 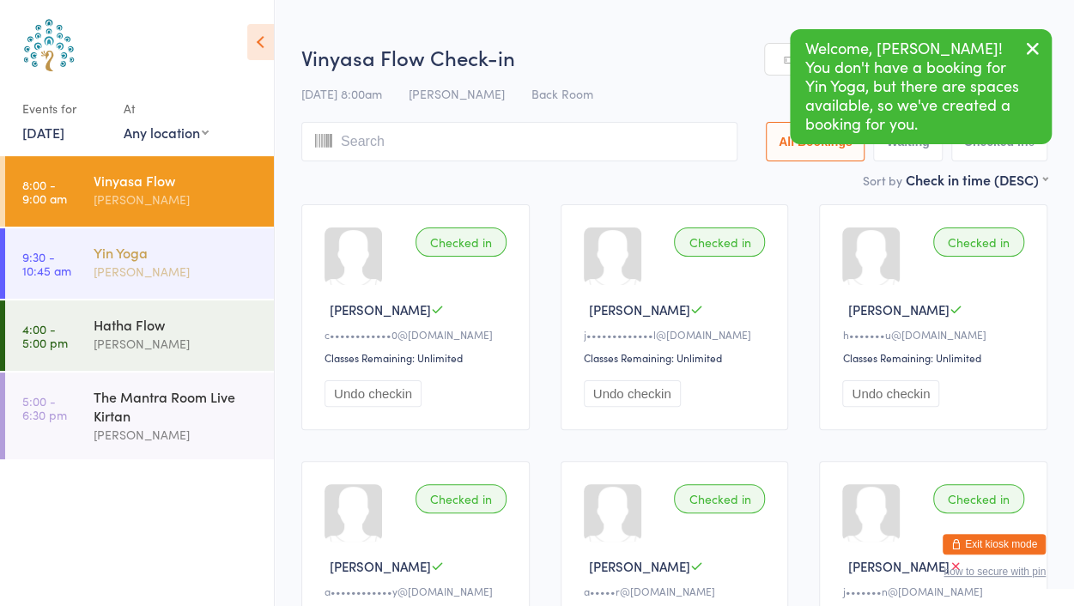 What do you see at coordinates (994, 572) in the screenshot?
I see `button: how to secure with pin` at bounding box center [994, 572].